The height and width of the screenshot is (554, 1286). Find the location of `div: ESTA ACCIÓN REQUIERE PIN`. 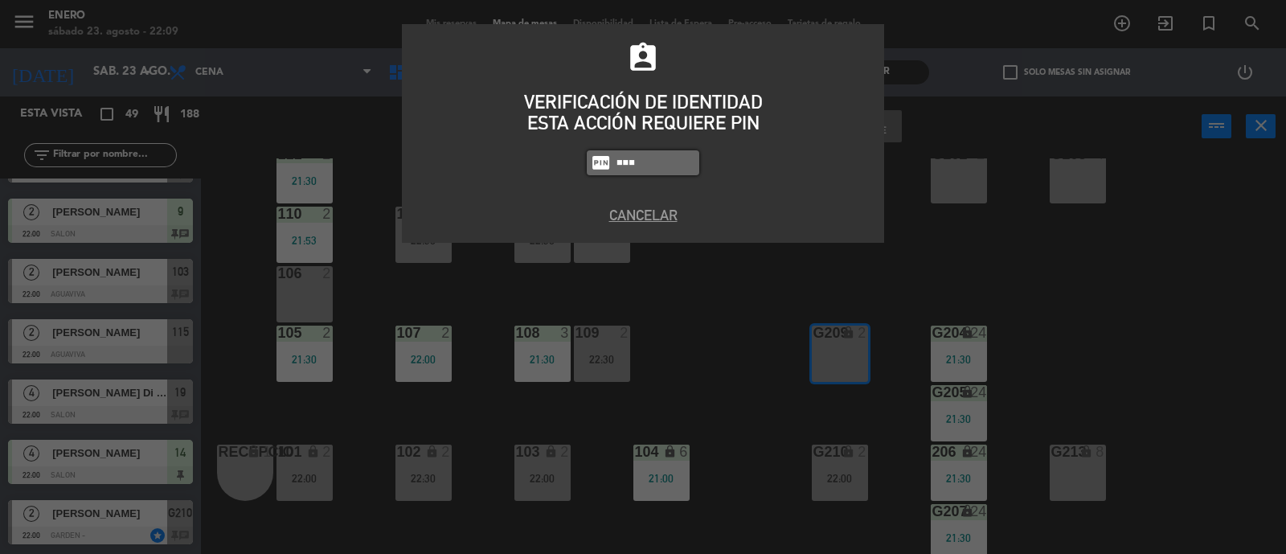

div: ESTA ACCIÓN REQUIERE PIN is located at coordinates (643, 123).